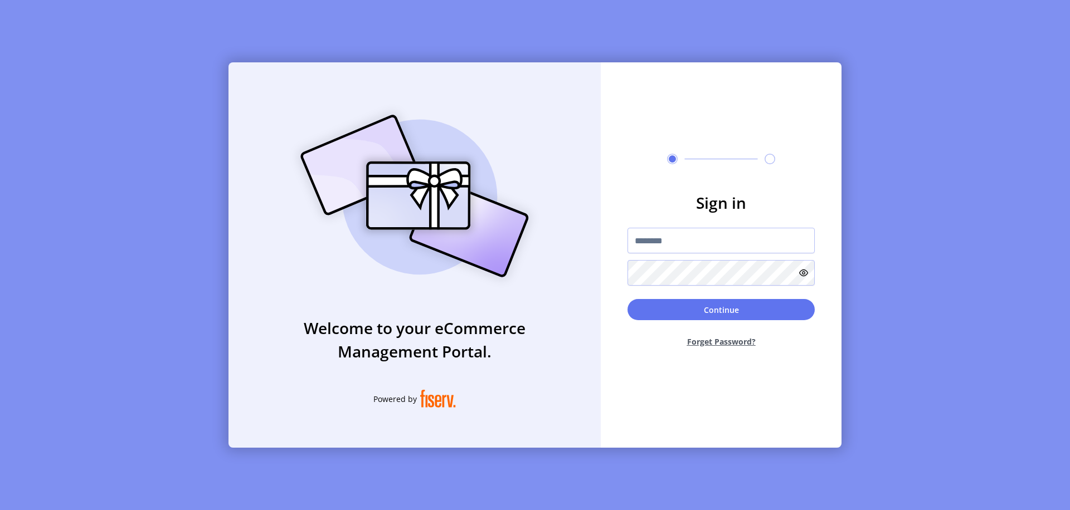 Image resolution: width=1070 pixels, height=510 pixels. What do you see at coordinates (395, 399) in the screenshot?
I see `span: Powered by` at bounding box center [395, 399].